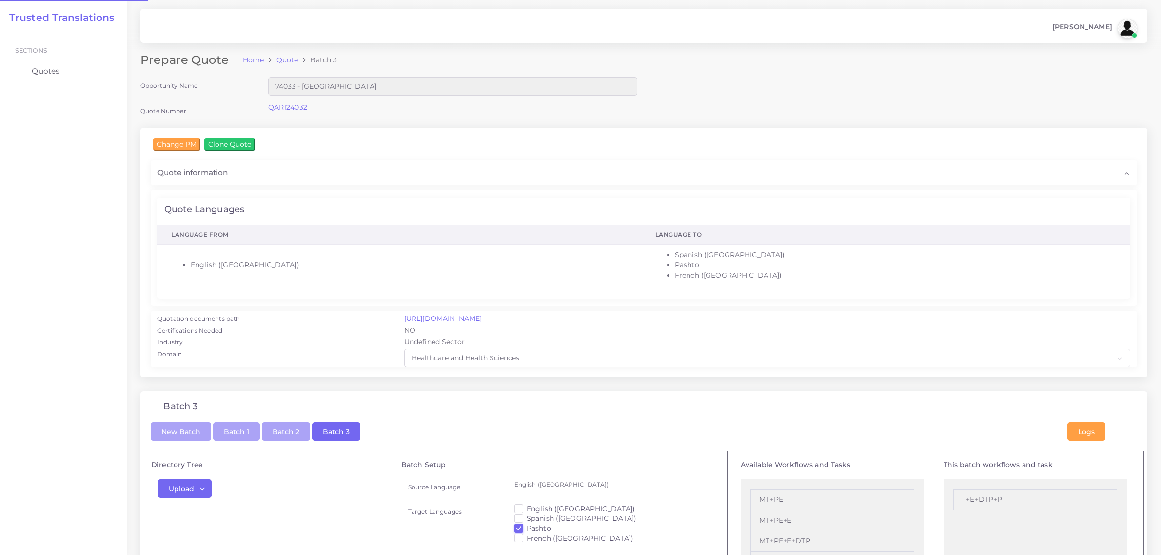 The width and height of the screenshot is (1161, 555). What do you see at coordinates (318, 60) in the screenshot?
I see `li: Batch 3` at bounding box center [318, 60].